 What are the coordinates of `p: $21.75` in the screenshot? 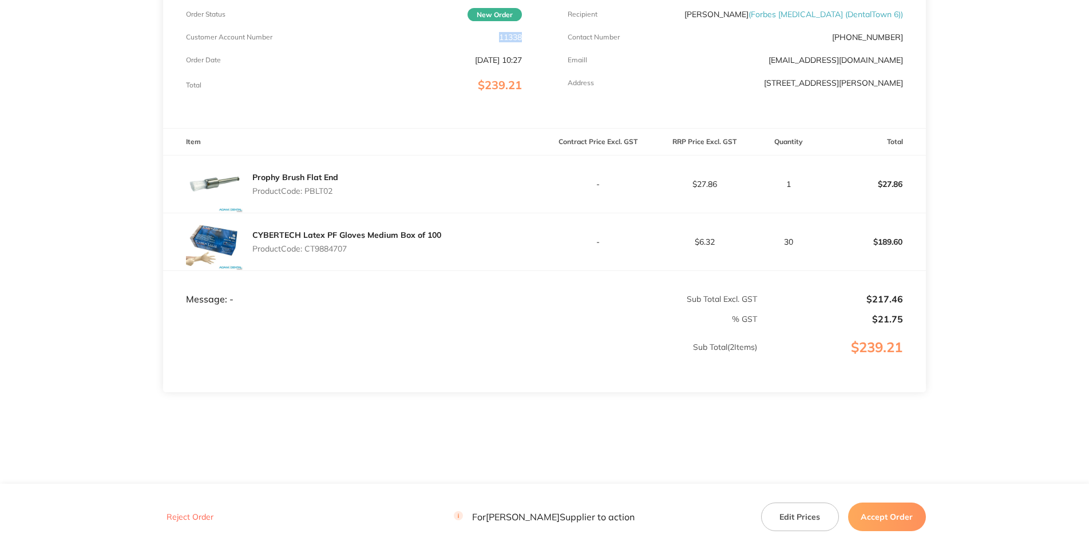 It's located at (830, 319).